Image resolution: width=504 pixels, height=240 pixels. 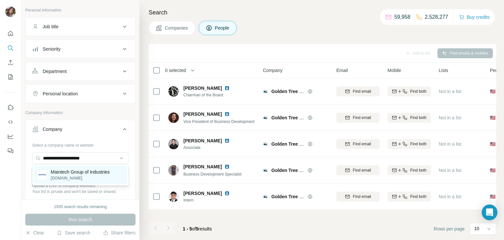 I want to click on span: Vice President of Business Development, so click(x=219, y=121).